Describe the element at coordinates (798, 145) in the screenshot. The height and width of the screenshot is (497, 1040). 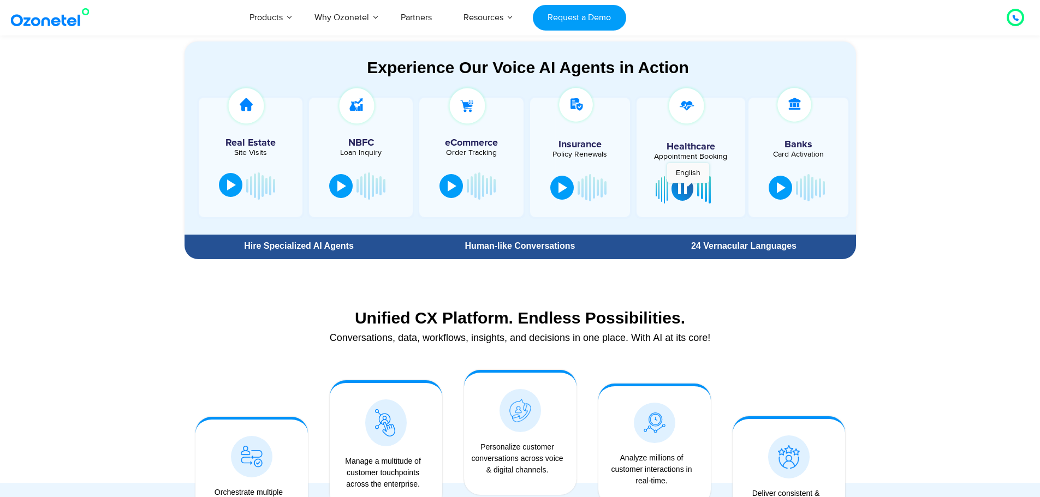
I see `h5: Banks` at that location.